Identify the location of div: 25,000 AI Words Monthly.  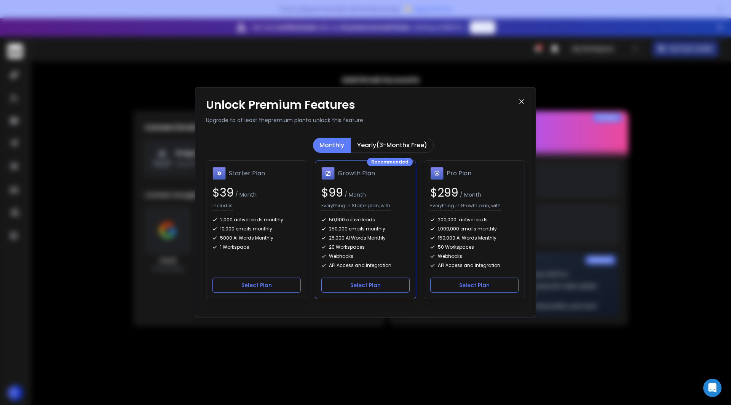
(366, 238).